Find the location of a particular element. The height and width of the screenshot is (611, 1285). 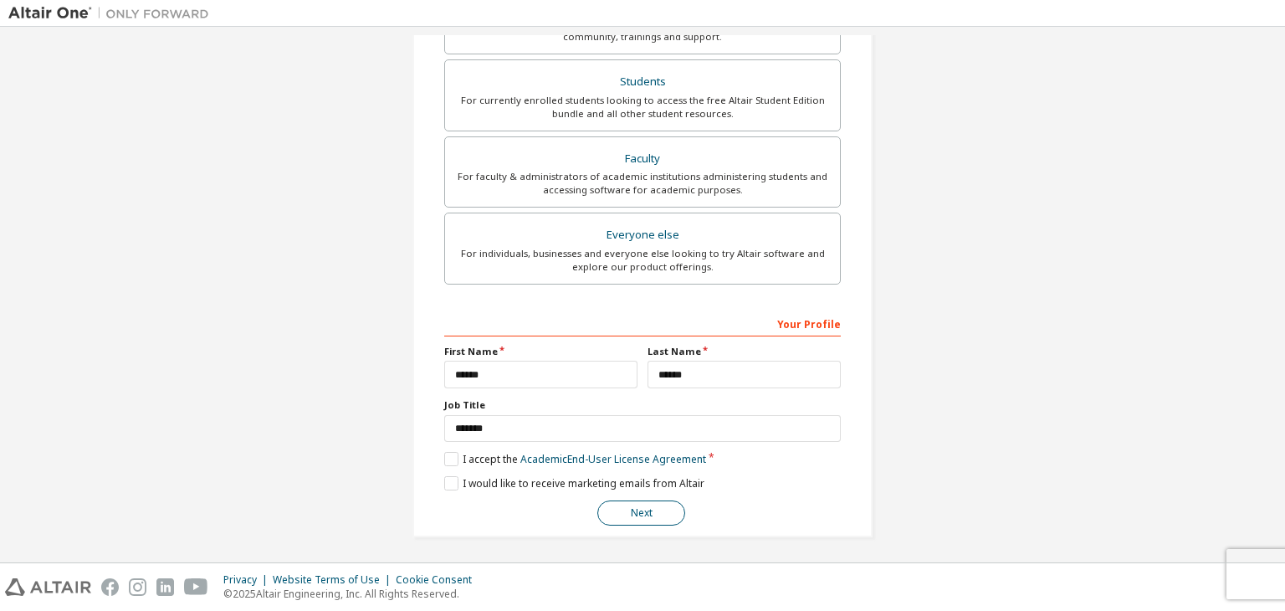

div: For faculty & administrators of academic institutions administering students and accessing softwa... is located at coordinates (643, 183).